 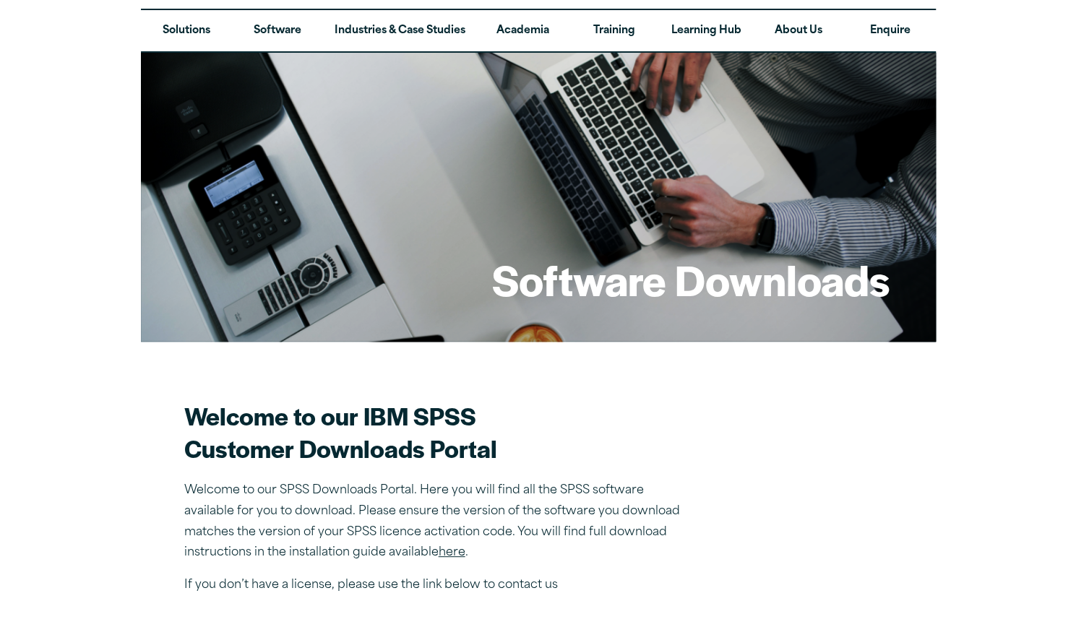 What do you see at coordinates (437, 585) in the screenshot?
I see `p: If you don’t have a license, please use the link below to contact us` at bounding box center [437, 585].